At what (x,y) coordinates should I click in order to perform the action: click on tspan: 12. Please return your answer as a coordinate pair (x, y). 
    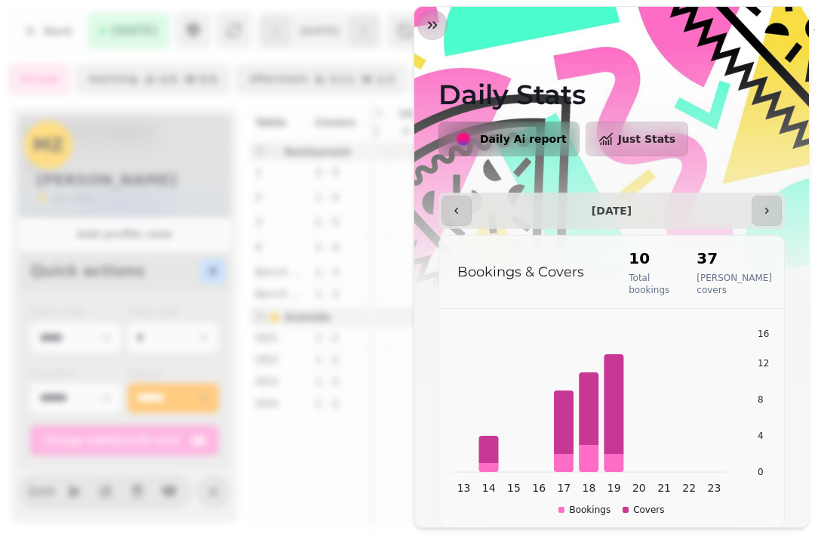
    Looking at the image, I should click on (763, 363).